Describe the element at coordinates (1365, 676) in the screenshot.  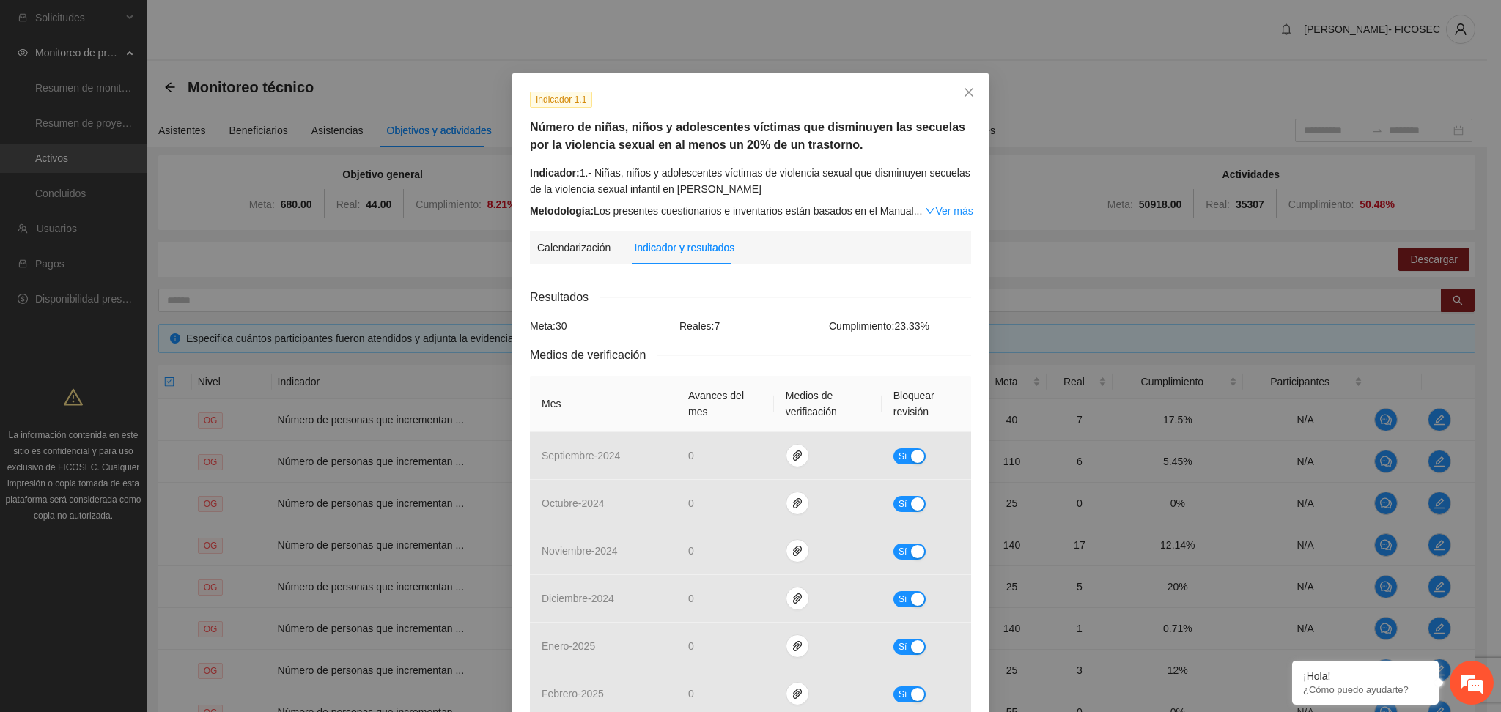
I see `div: ¡Hola!` at that location.